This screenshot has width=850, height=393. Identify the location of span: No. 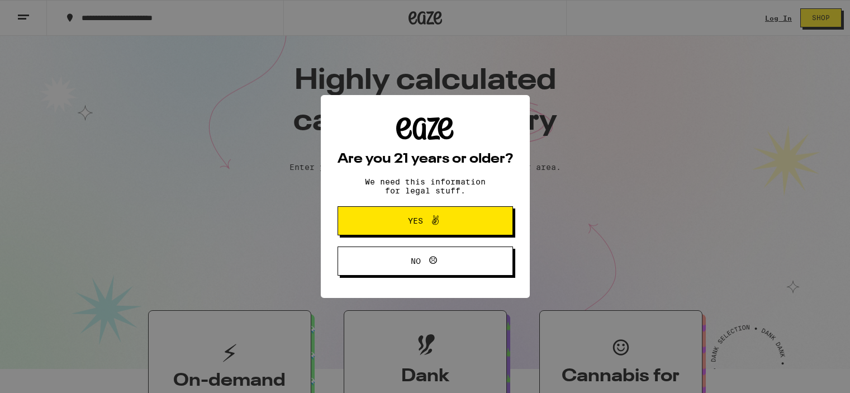
(416, 261).